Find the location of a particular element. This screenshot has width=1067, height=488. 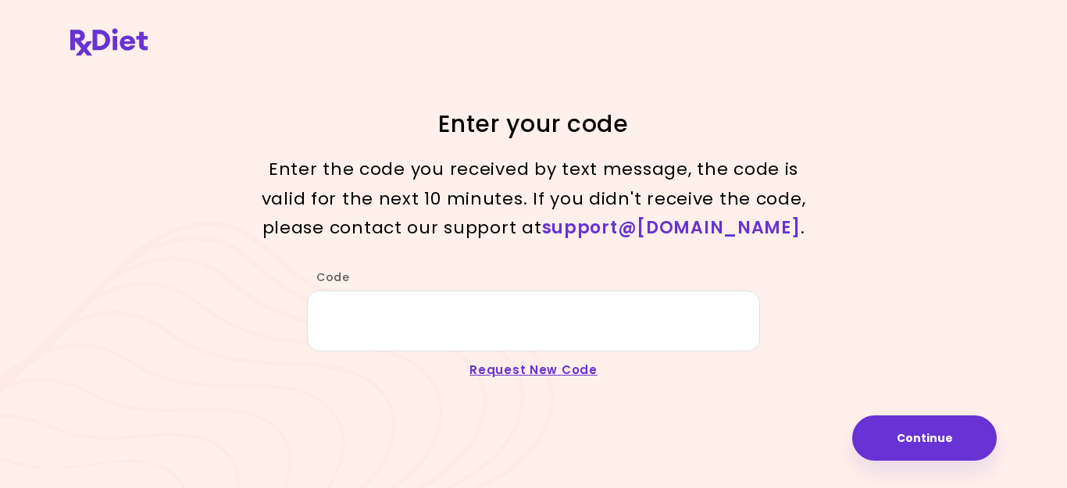

label: Code is located at coordinates (328, 277).